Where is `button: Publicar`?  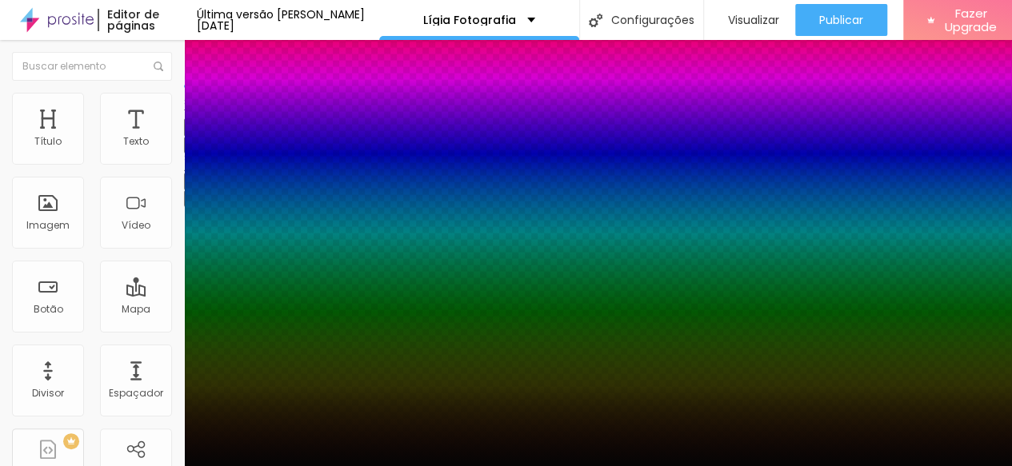 button: Publicar is located at coordinates (841, 20).